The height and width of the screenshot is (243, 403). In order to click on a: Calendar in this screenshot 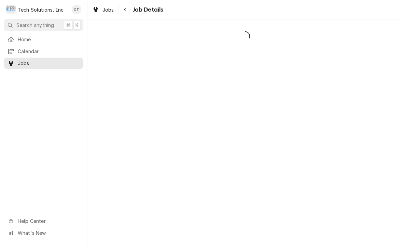, I will do `click(43, 51)`.